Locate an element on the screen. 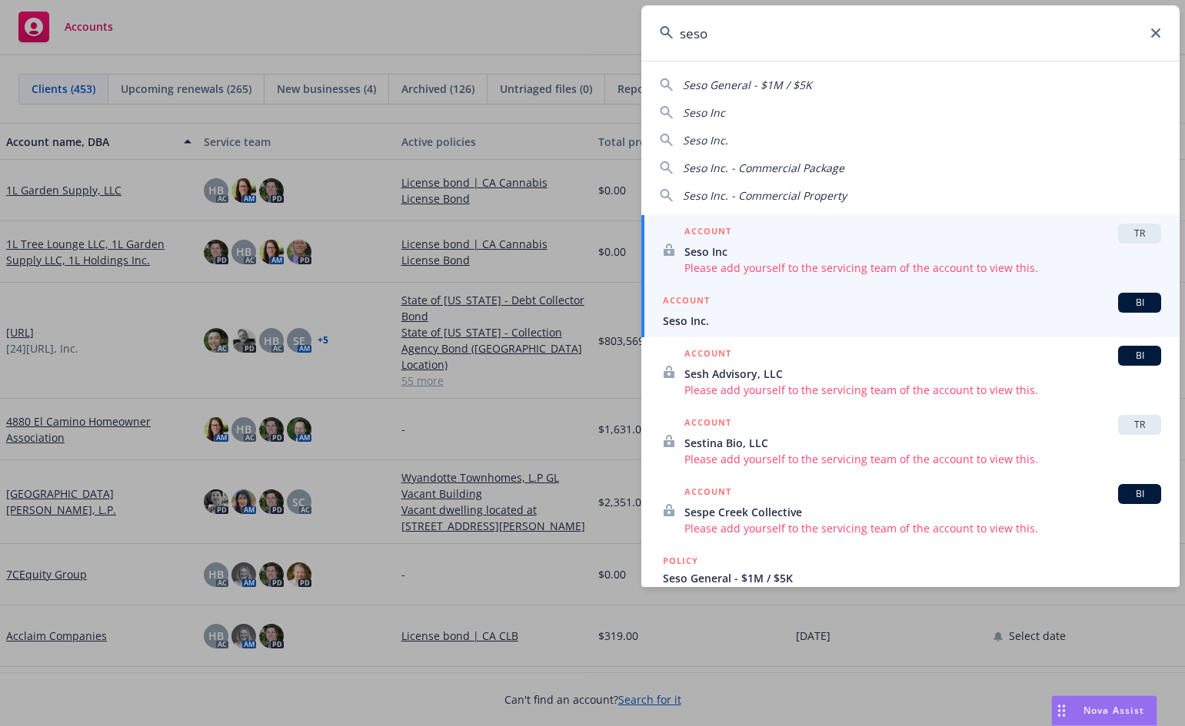 The image size is (1185, 726). input: Search... is located at coordinates (910, 33).